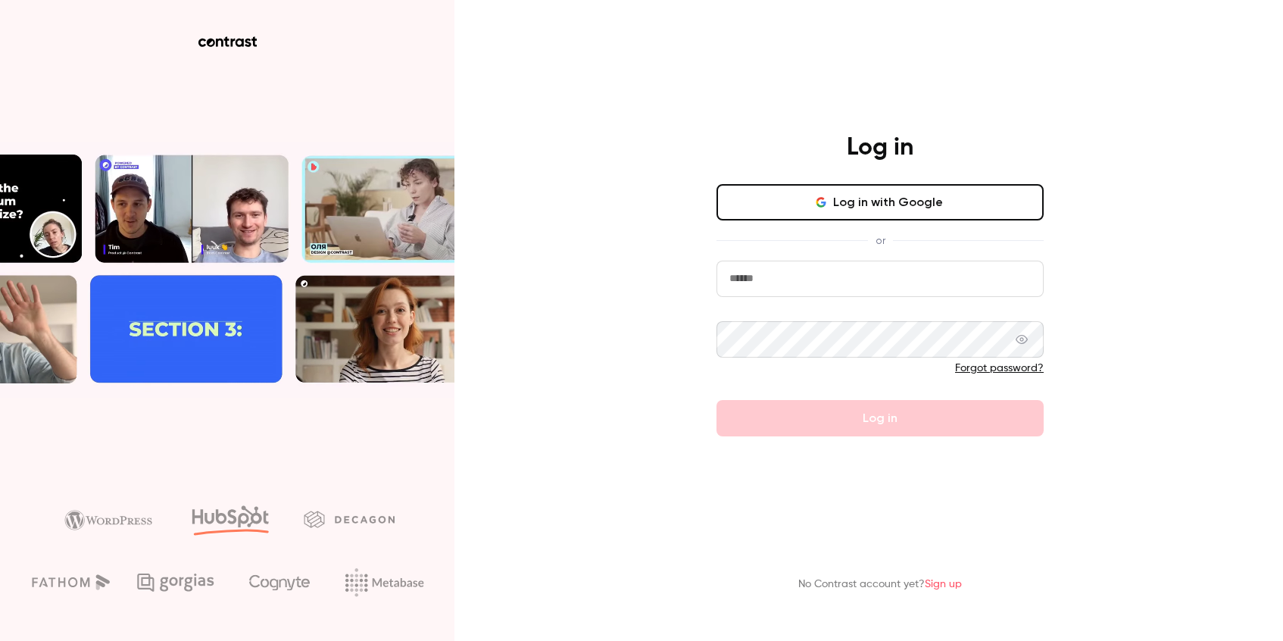 The image size is (1283, 641). I want to click on a: Forgot password?, so click(999, 368).